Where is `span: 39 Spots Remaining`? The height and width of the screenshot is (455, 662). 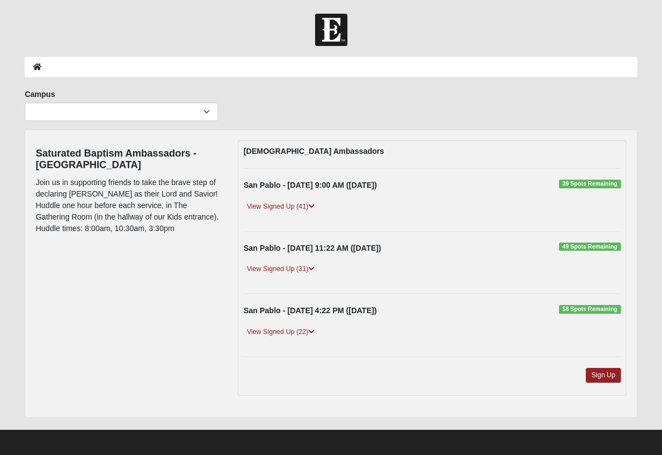
span: 39 Spots Remaining is located at coordinates (590, 184).